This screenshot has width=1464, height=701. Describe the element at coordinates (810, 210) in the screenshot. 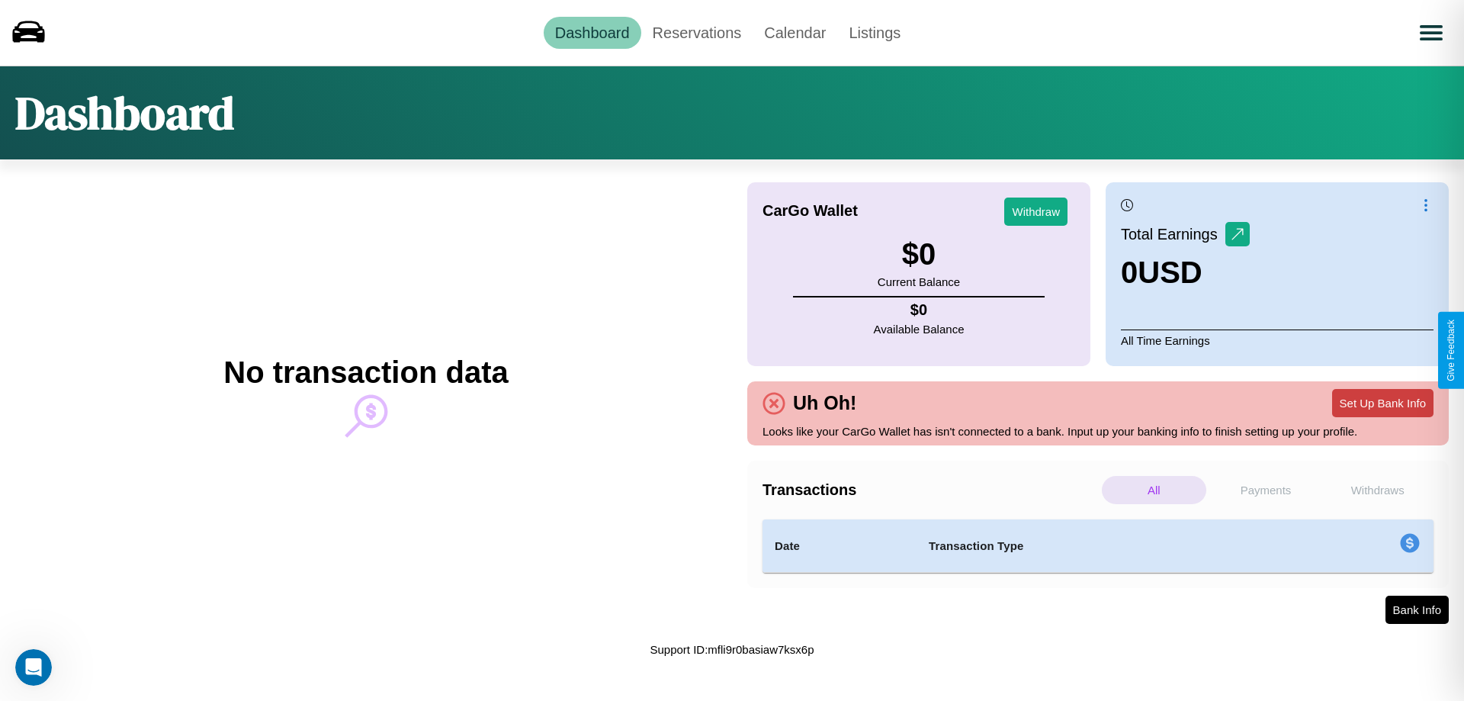

I see `h4: CarGo Wallet` at that location.